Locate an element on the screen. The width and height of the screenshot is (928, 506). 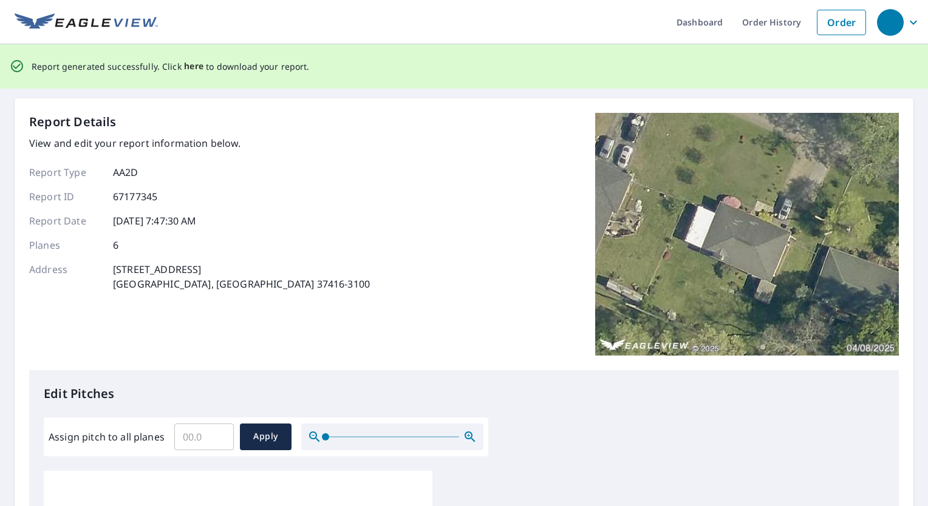
button: here is located at coordinates (194, 66).